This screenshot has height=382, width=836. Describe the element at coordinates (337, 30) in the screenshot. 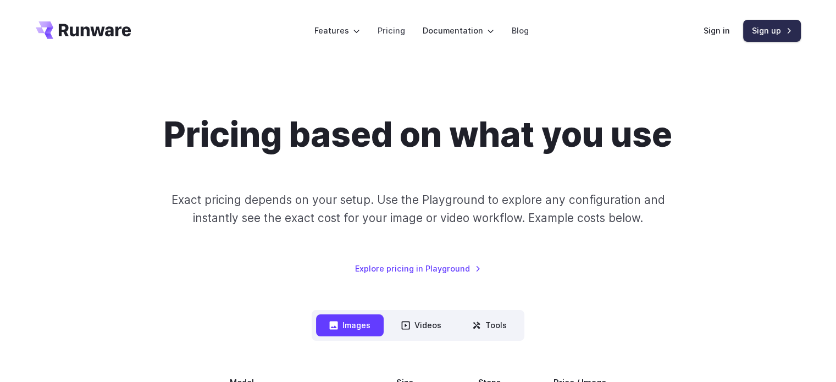

I see `label: Features` at that location.